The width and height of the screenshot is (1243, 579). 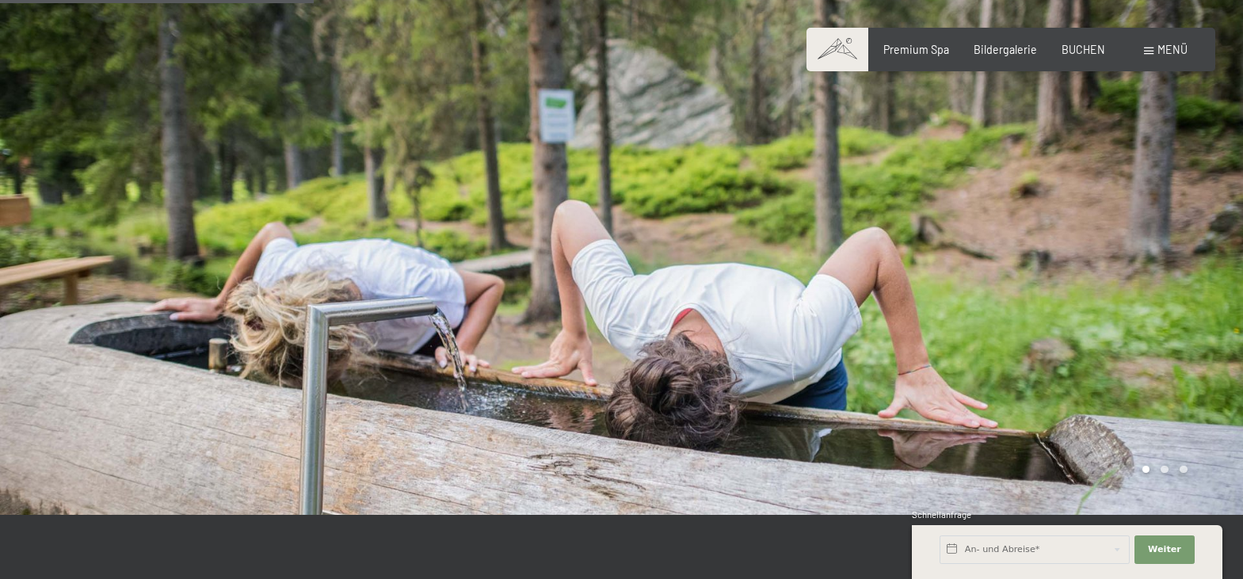 I want to click on div: Carousel Pagination, so click(x=1162, y=470).